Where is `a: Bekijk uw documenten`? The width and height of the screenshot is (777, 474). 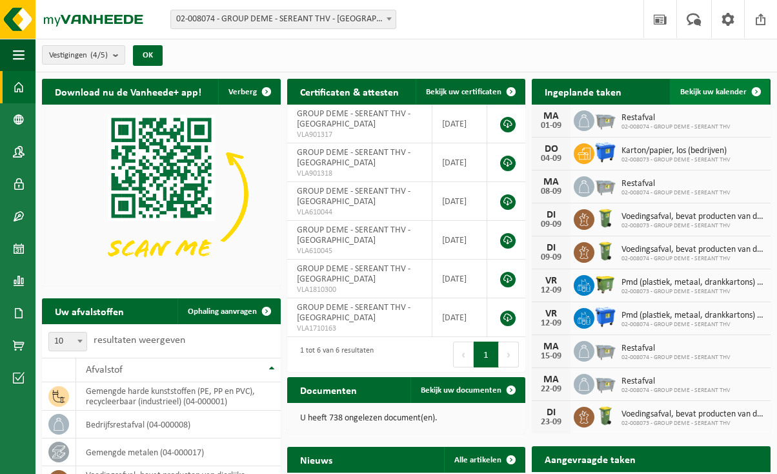 a: Bekijk uw documenten is located at coordinates (467, 390).